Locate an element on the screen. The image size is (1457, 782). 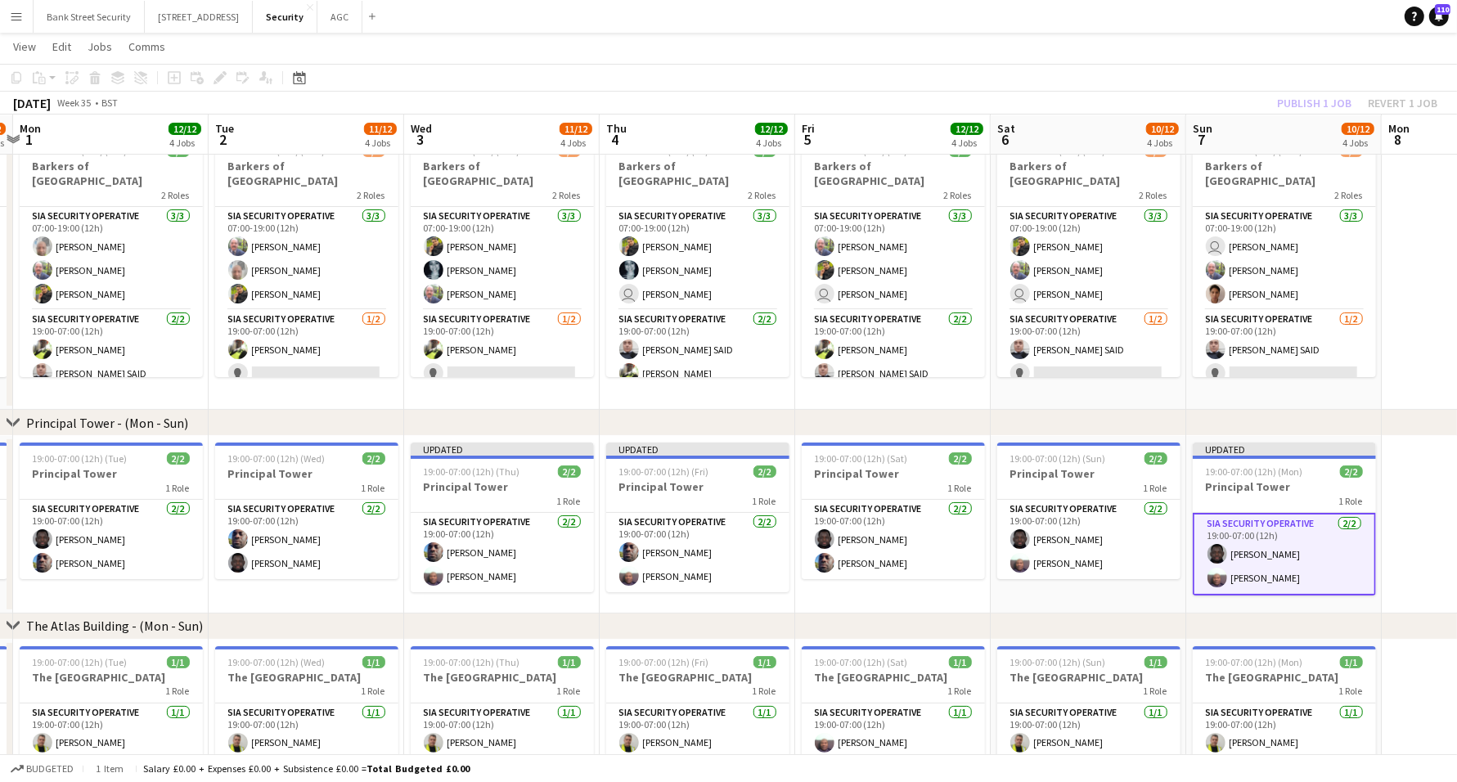
span: Budgeted is located at coordinates (50, 769).